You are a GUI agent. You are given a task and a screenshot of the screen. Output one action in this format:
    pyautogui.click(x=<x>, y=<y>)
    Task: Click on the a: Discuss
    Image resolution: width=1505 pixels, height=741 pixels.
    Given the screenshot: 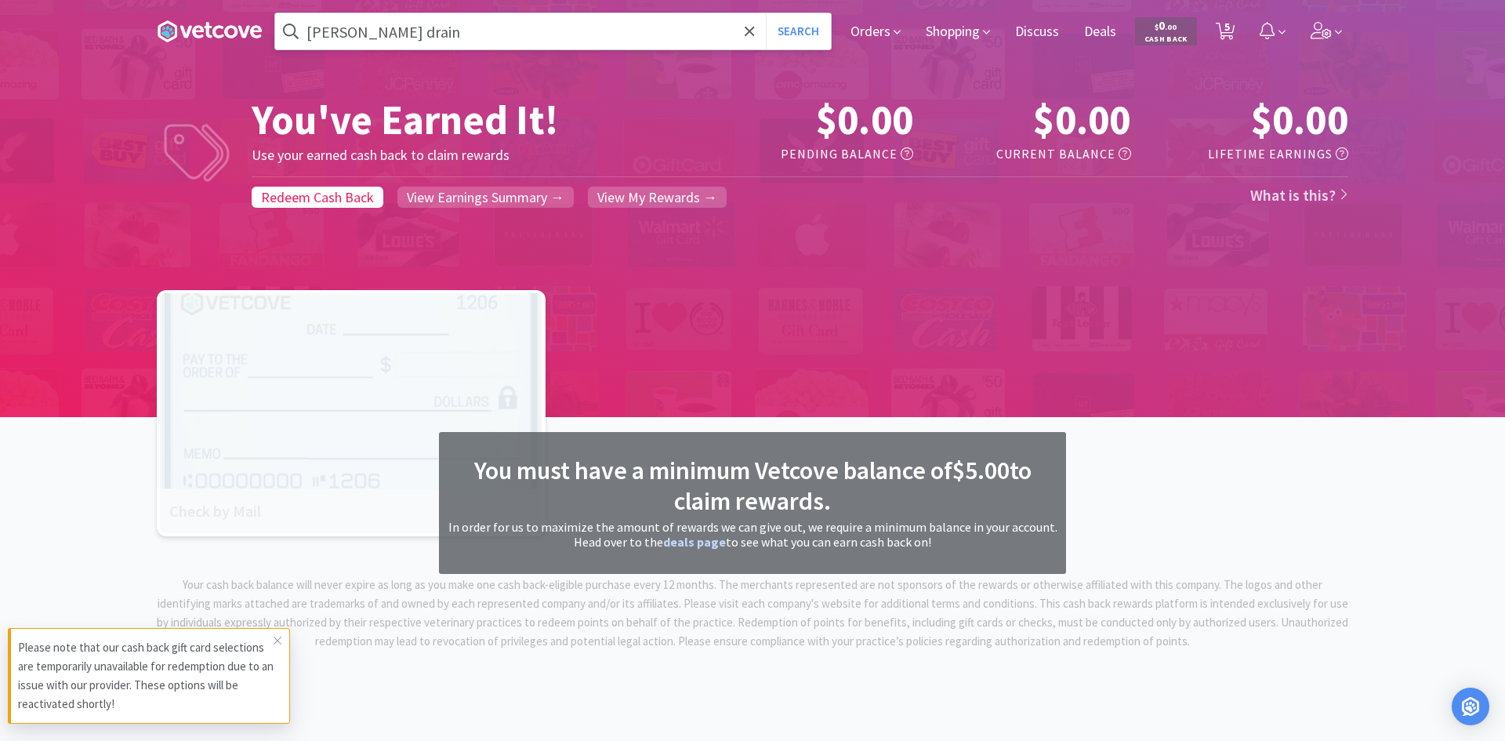 What is the action you would take?
    pyautogui.click(x=1037, y=32)
    